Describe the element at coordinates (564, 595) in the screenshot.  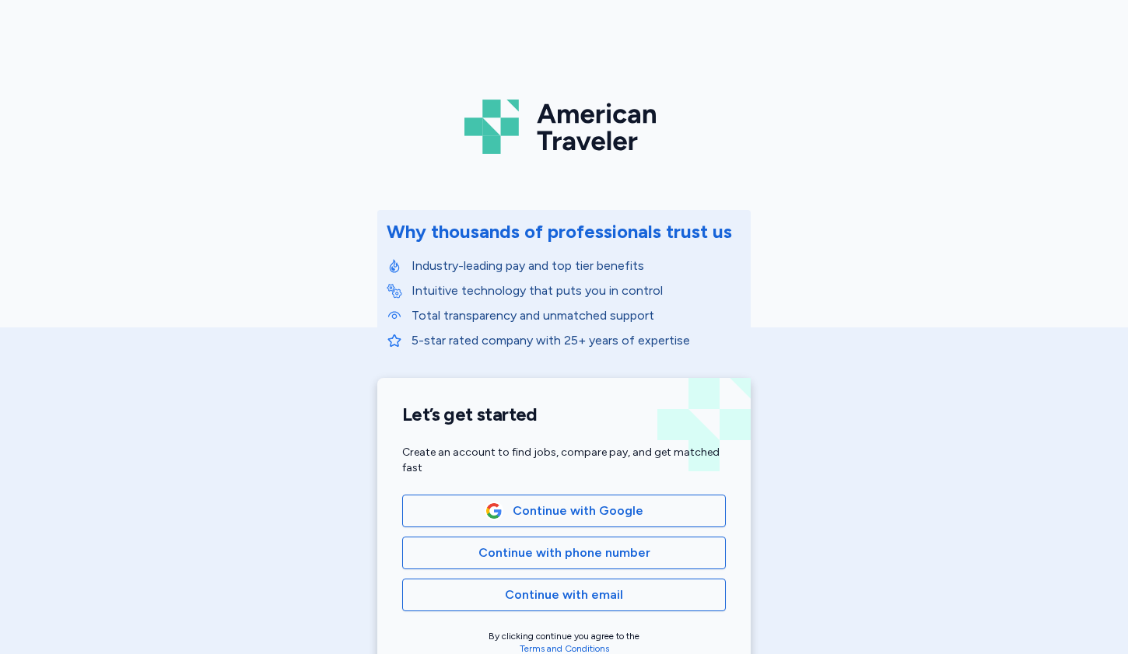
I see `span: Continue with email` at that location.